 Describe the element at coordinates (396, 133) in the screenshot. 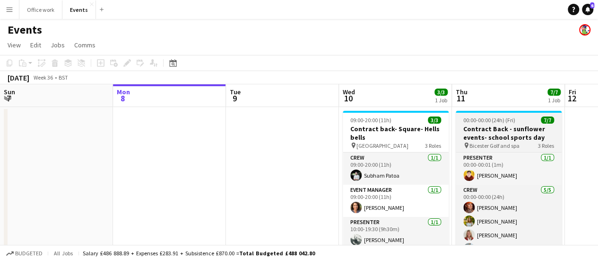

I see `h3: Contract back- Square- Hells bells` at that location.